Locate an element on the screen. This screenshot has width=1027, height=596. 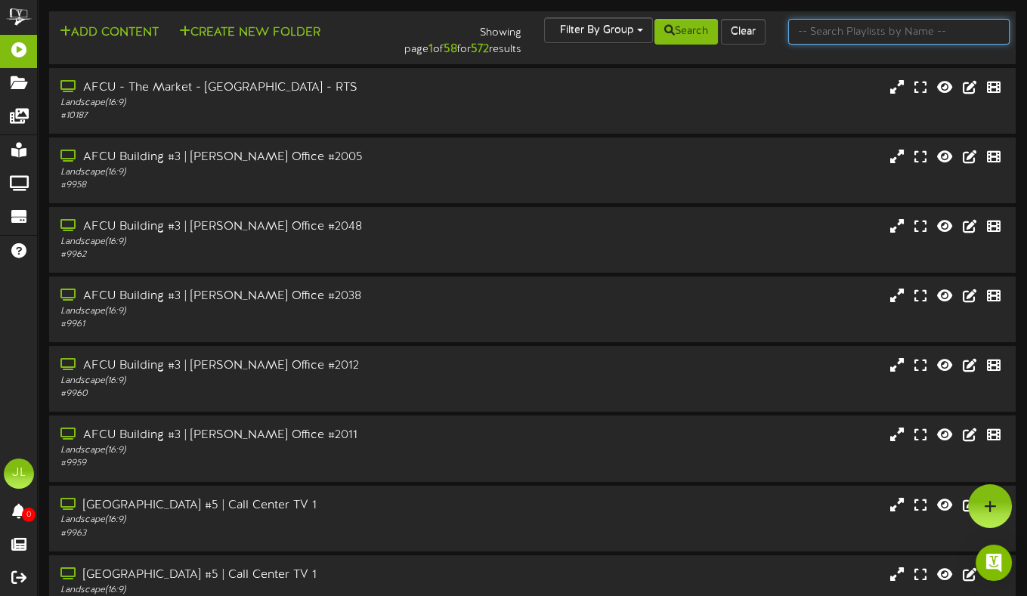
div: # 9963 is located at coordinates (250, 533).